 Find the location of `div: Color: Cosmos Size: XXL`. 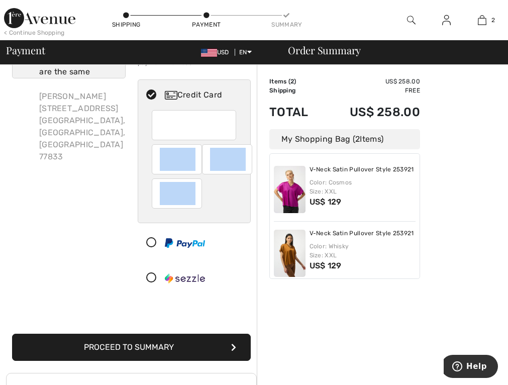

div: Color: Cosmos Size: XXL is located at coordinates (363, 187).